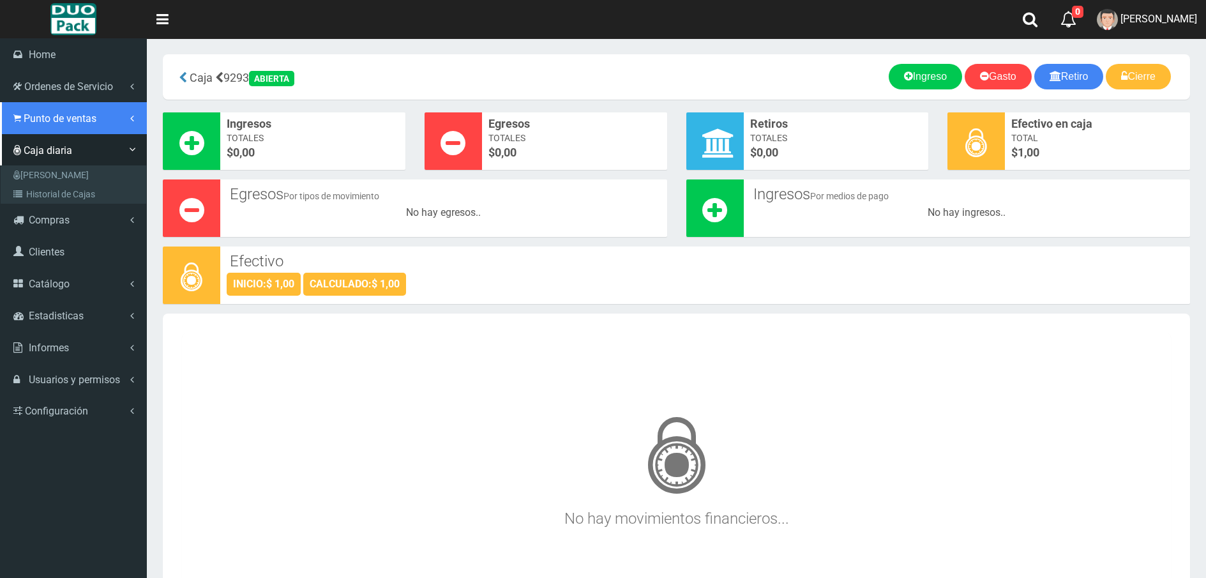 This screenshot has height=578, width=1206. Describe the element at coordinates (1139, 77) in the screenshot. I see `a: Cierre` at that location.